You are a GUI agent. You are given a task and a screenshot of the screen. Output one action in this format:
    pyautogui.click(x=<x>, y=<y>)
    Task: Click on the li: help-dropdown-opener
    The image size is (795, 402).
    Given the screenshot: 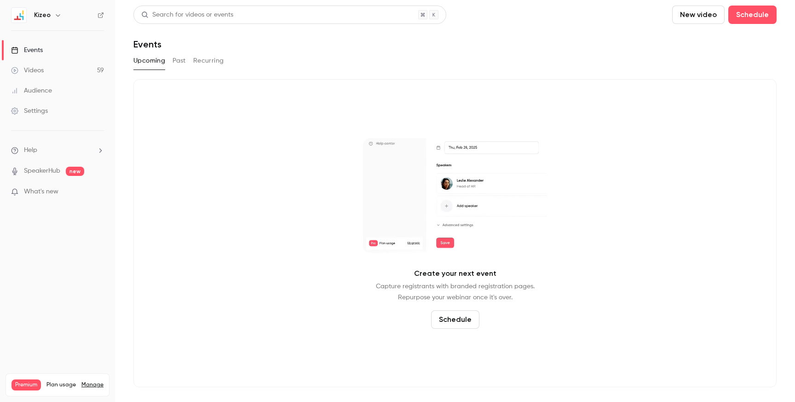 What is the action you would take?
    pyautogui.click(x=57, y=150)
    